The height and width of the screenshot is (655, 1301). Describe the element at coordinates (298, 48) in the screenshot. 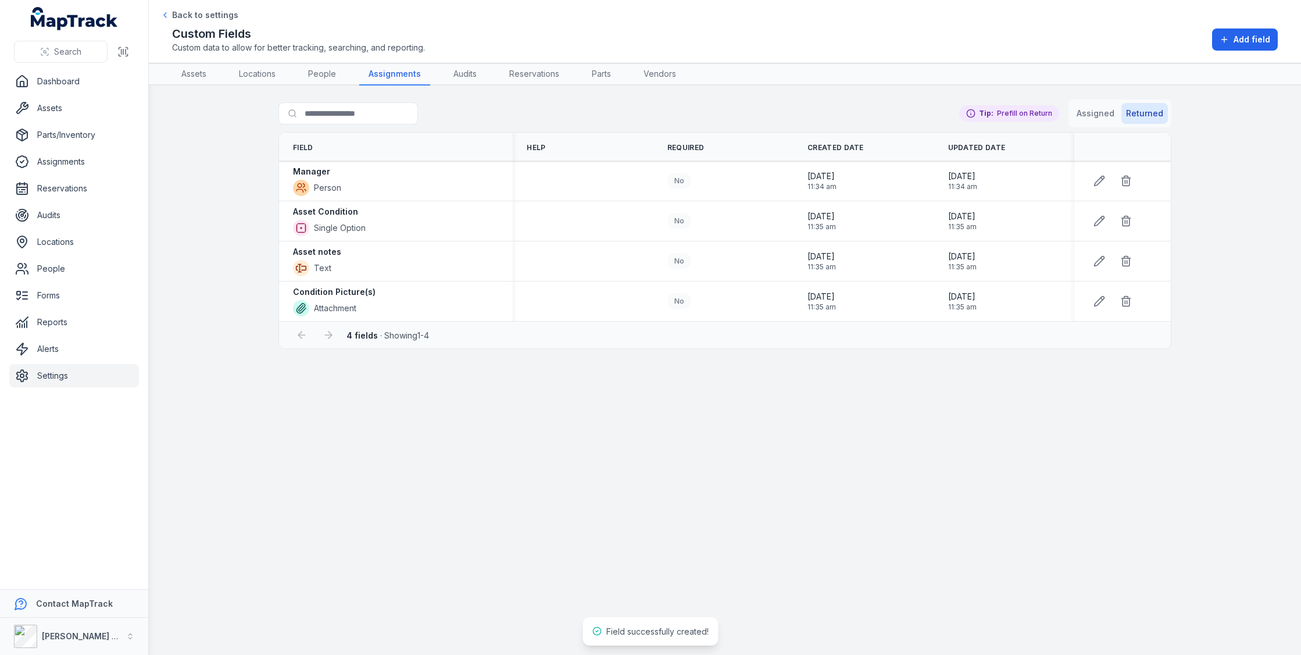

I see `span: Custom data to allow for better tracking, searching, and reporting.` at that location.